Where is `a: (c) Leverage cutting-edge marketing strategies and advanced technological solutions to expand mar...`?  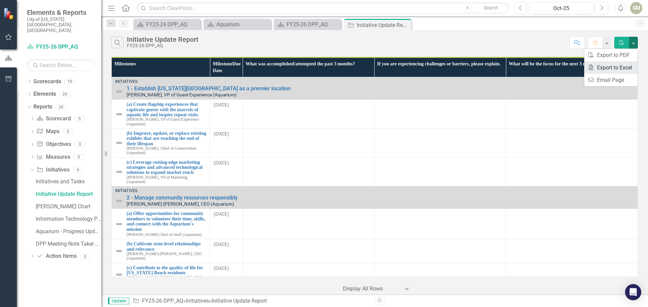 a: (c) Leverage cutting-edge marketing strategies and advanced technological solutions to expand mar... is located at coordinates (166, 168).